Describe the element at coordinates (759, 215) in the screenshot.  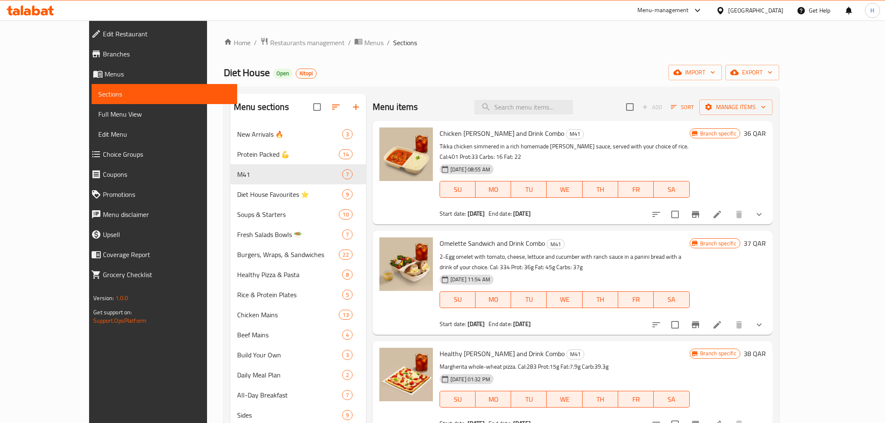
I see `svg: Show Choices` at that location.